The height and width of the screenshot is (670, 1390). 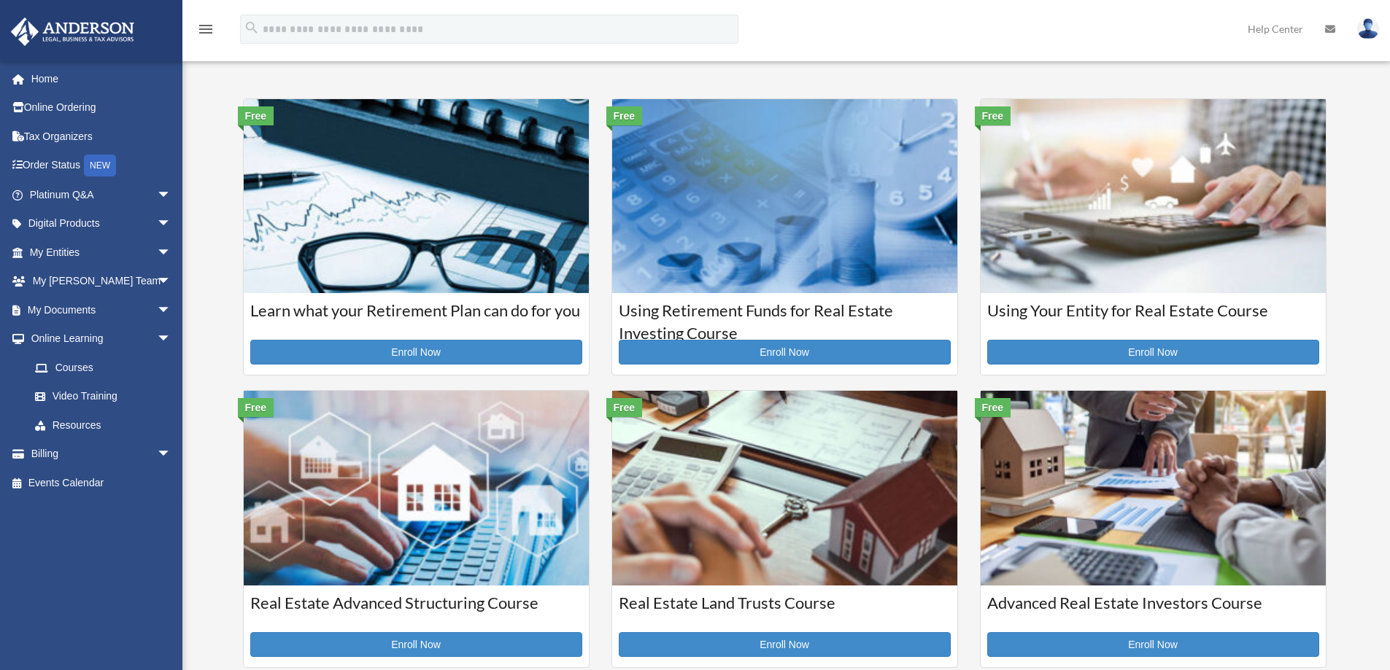 What do you see at coordinates (1368, 28) in the screenshot?
I see `img: User Pic` at bounding box center [1368, 28].